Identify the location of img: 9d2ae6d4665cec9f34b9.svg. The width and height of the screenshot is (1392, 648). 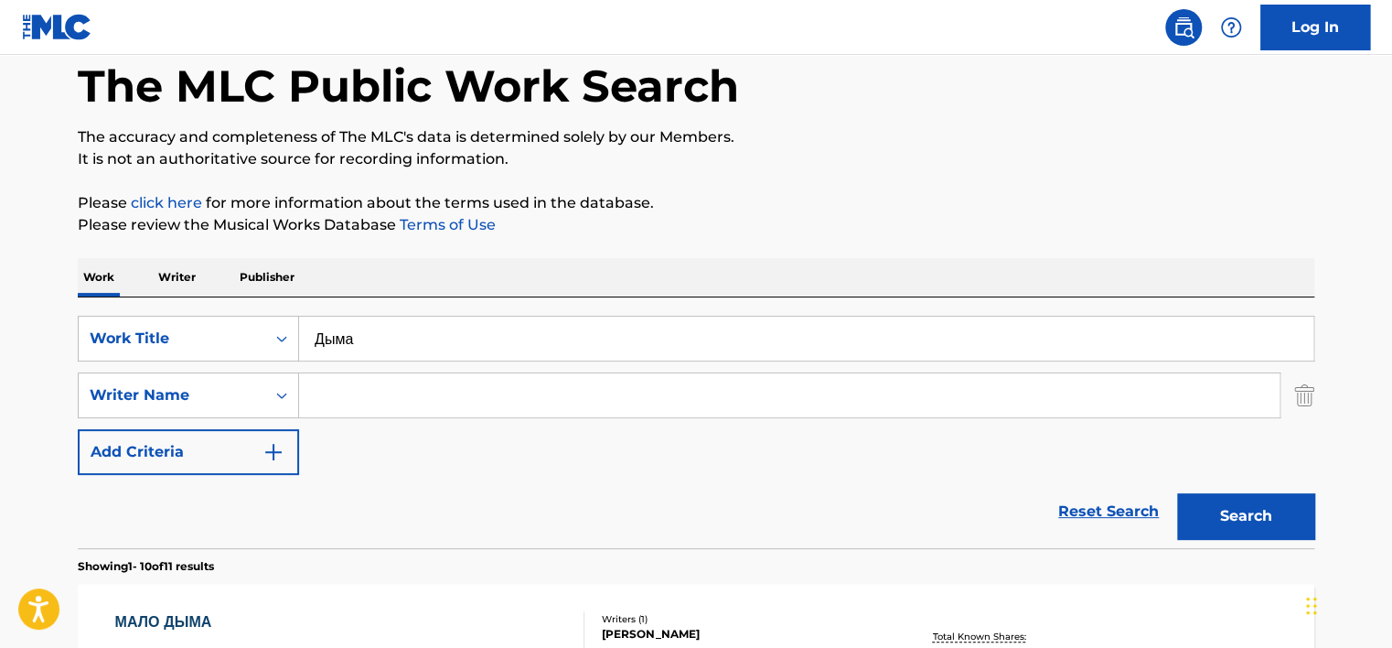
(273, 452).